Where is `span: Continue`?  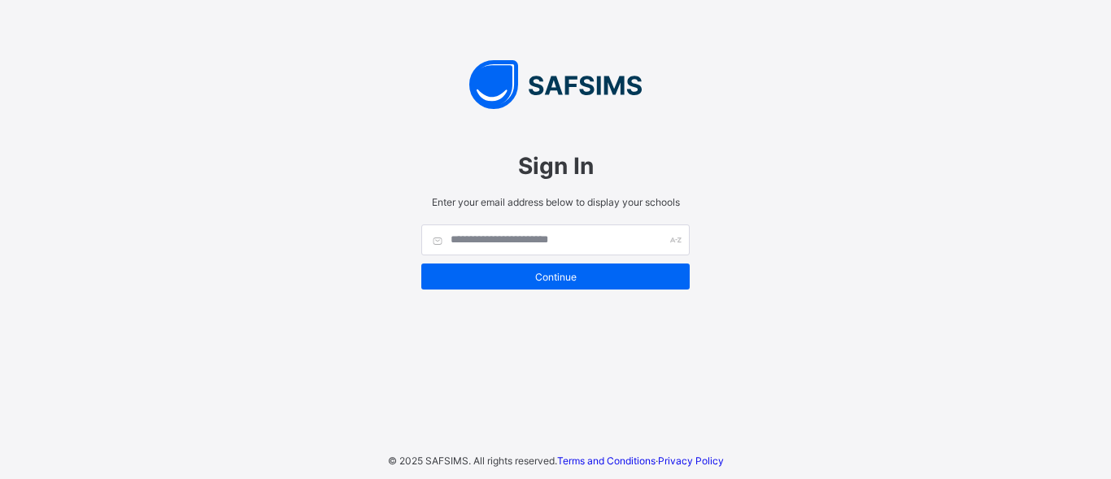
span: Continue is located at coordinates (555, 277).